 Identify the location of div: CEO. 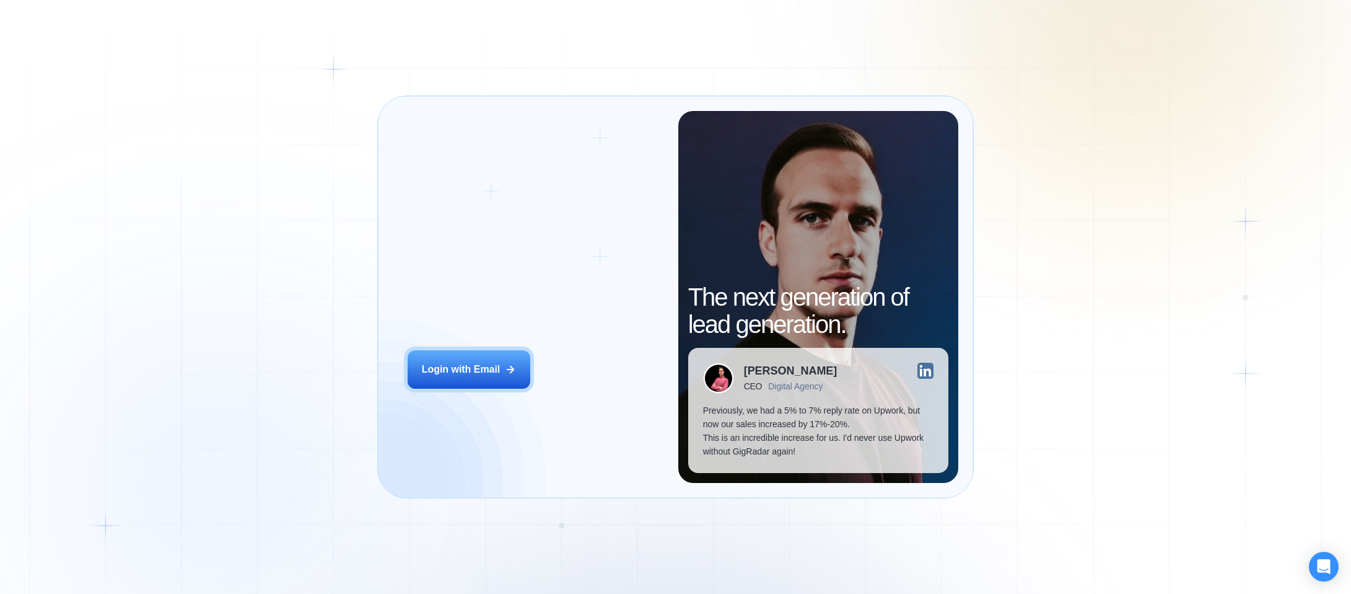
(753, 386).